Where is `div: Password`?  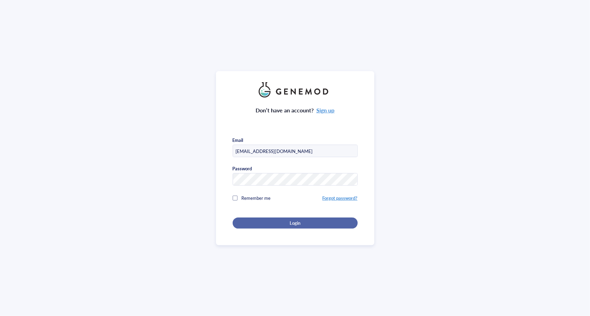 div: Password is located at coordinates (242, 169).